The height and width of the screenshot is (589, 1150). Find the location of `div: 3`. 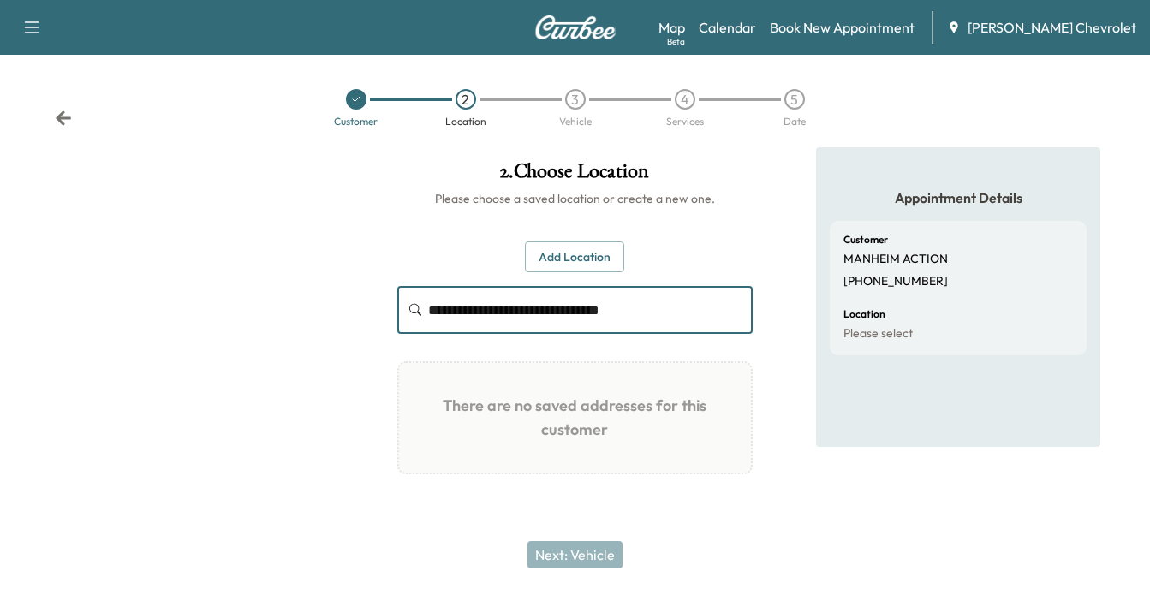

div: 3 is located at coordinates (575, 99).